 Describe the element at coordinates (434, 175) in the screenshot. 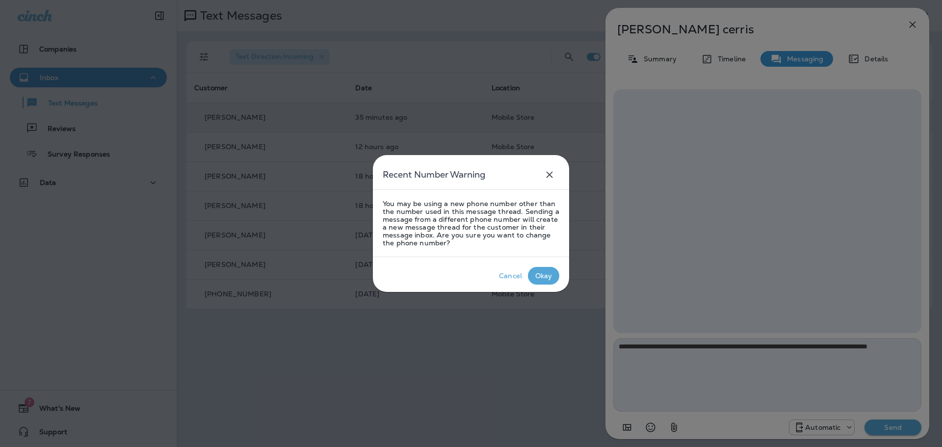

I see `h5: Recent Number Warning` at that location.